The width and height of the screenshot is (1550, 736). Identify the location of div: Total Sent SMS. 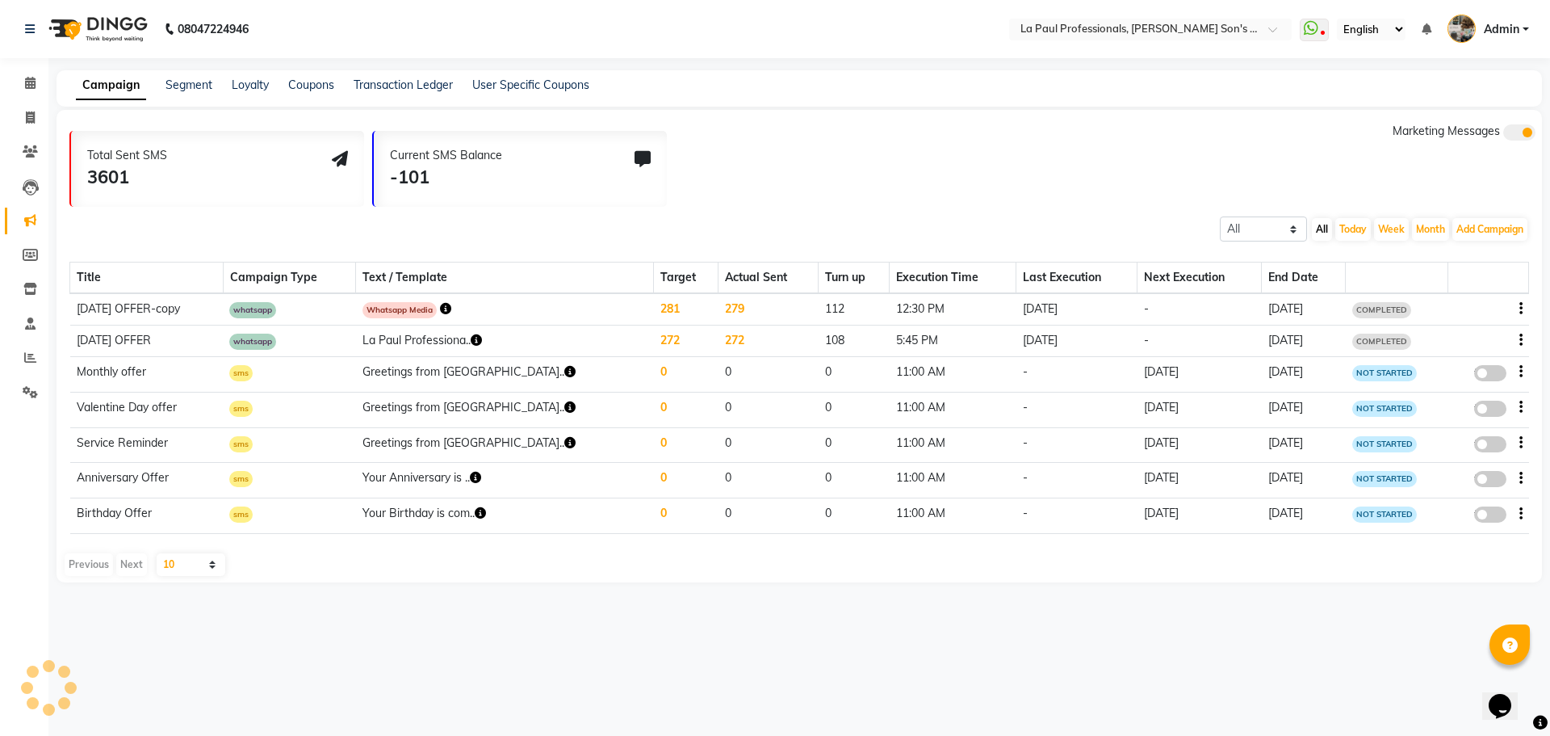
(127, 155).